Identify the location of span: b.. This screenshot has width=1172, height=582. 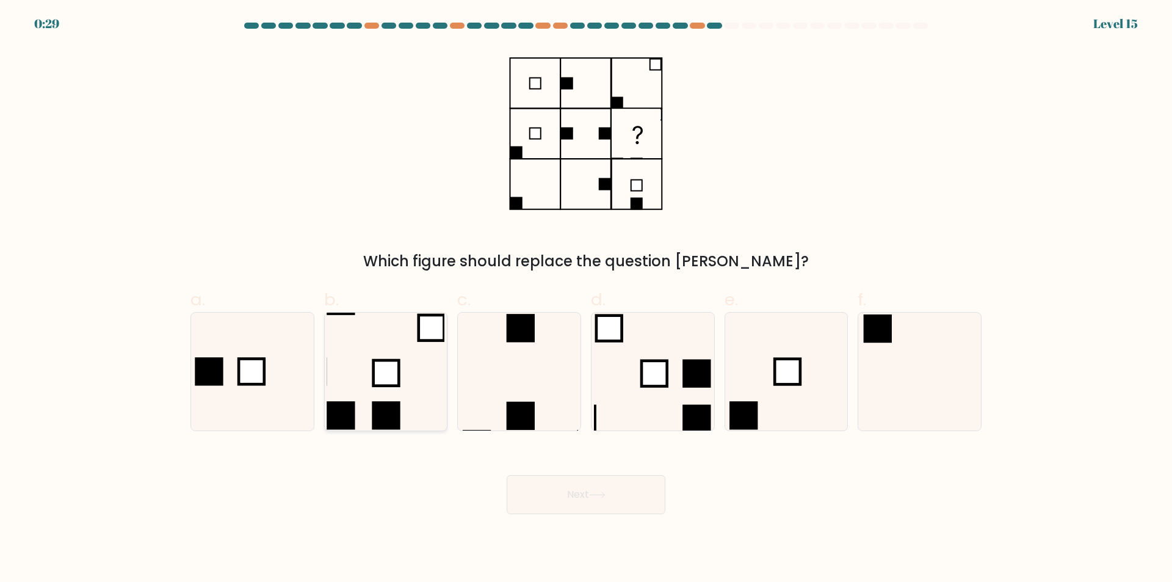
(331, 299).